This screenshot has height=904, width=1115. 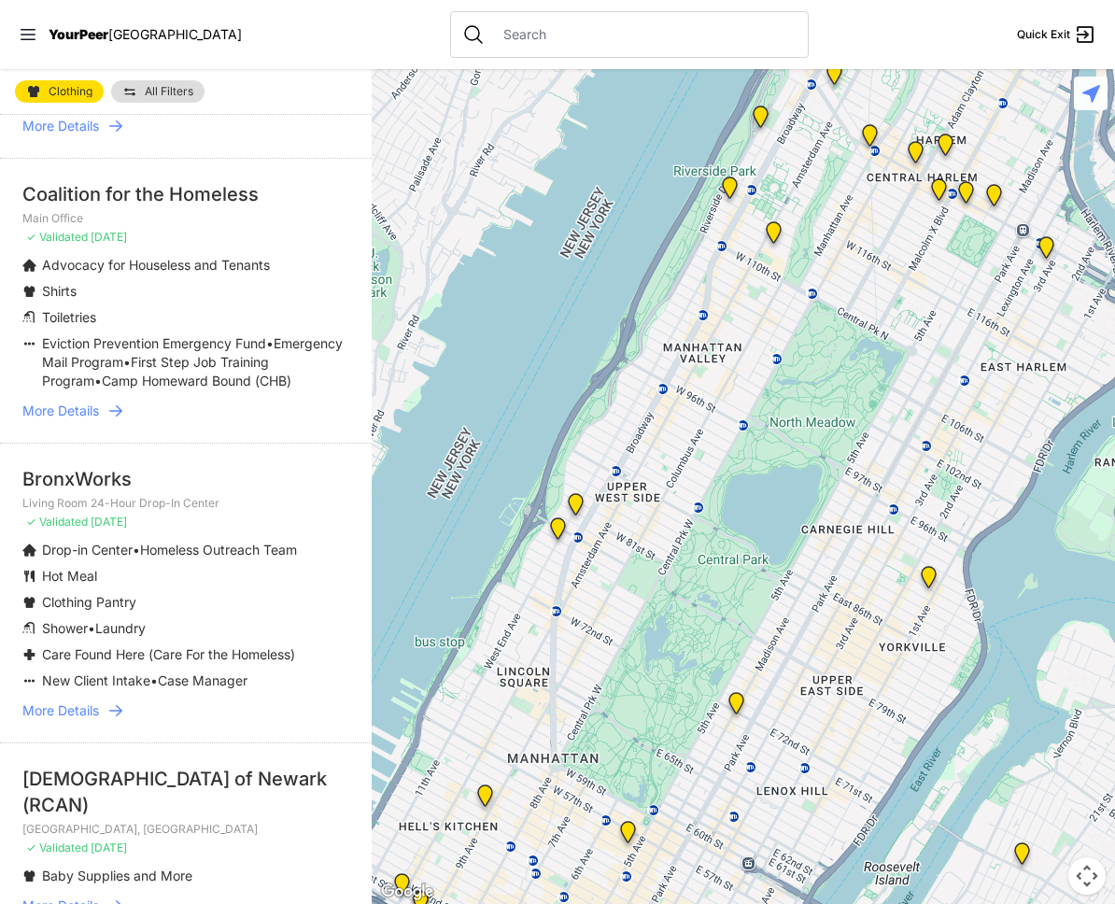 What do you see at coordinates (78, 34) in the screenshot?
I see `span: YourPeer` at bounding box center [78, 34].